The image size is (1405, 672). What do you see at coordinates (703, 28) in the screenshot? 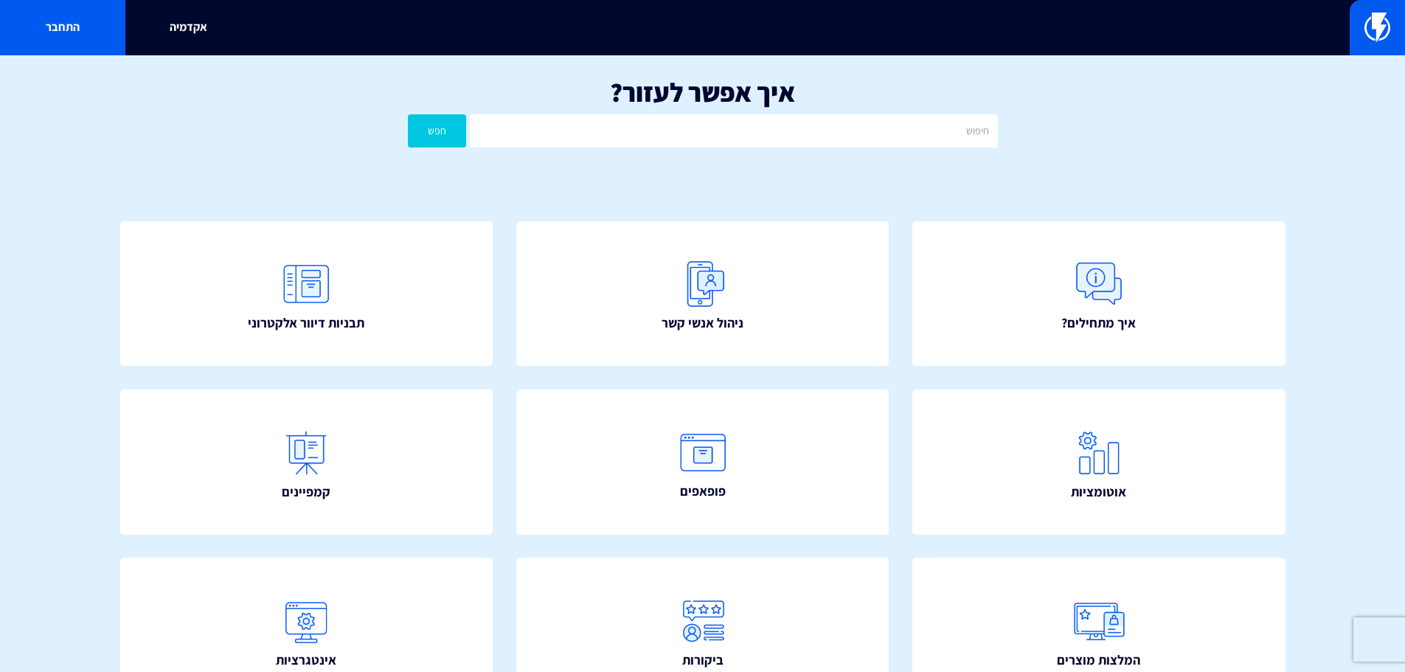
I see `input: חיפוש מהיר...` at bounding box center [703, 28].